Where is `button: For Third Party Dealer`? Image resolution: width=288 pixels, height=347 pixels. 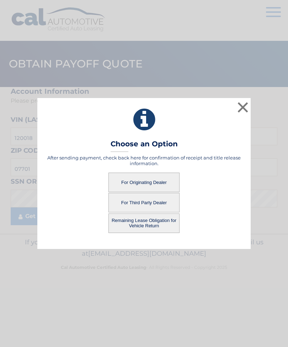 button: For Third Party Dealer is located at coordinates (144, 202).